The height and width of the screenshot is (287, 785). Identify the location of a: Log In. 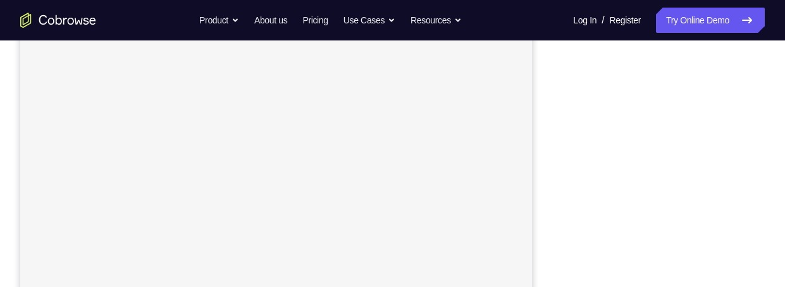
(584, 20).